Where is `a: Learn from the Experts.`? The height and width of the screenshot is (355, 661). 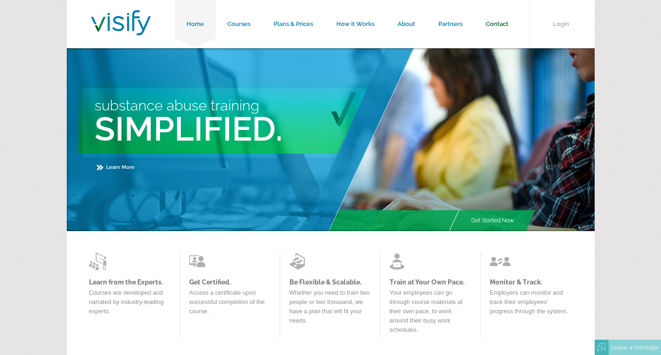 a: Learn from the Experts. is located at coordinates (129, 282).